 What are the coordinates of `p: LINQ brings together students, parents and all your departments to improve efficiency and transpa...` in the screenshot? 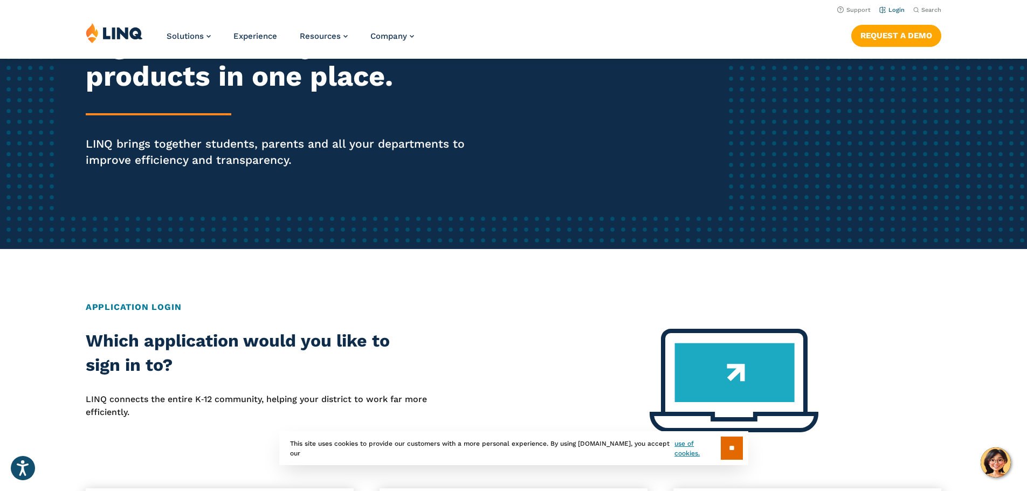 It's located at (284, 152).